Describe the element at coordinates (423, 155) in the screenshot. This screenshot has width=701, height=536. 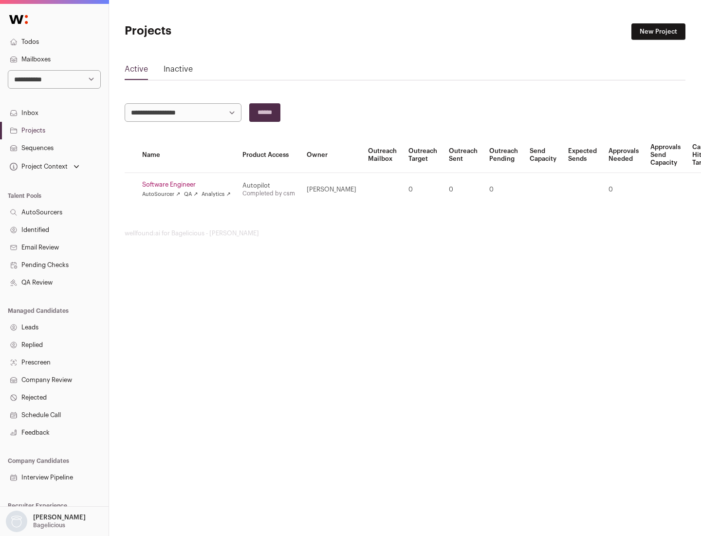
I see `th: Outreach Target` at that location.